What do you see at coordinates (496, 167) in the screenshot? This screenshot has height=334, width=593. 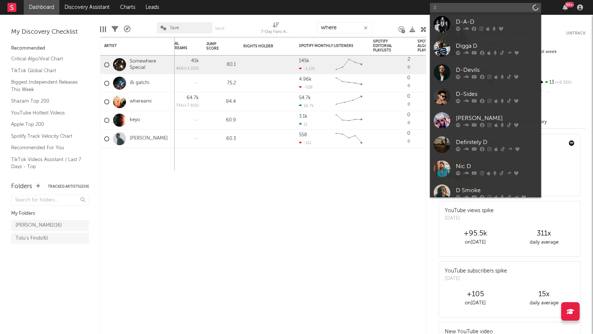 I see `div: Nic D` at bounding box center [496, 167].